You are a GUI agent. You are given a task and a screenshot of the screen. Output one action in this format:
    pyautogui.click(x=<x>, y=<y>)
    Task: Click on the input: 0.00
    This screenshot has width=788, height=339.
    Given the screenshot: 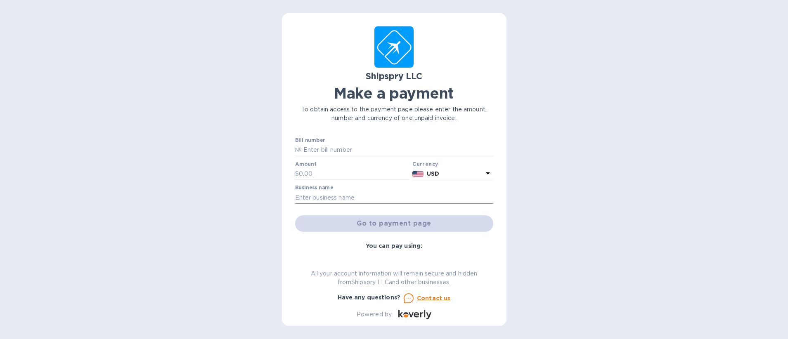 What is the action you would take?
    pyautogui.click(x=354, y=174)
    